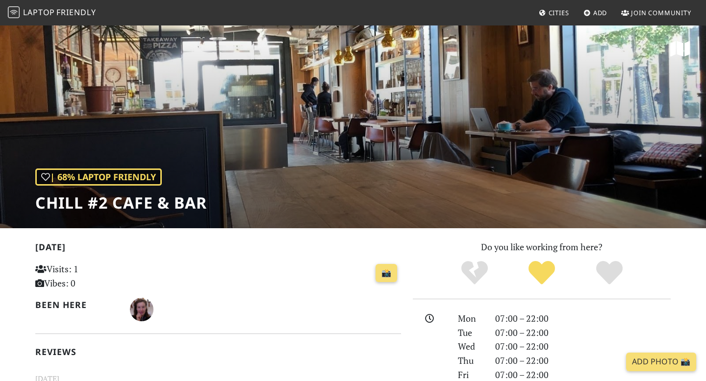 The image size is (706, 381). What do you see at coordinates (661, 13) in the screenshot?
I see `span: Join Community` at bounding box center [661, 13].